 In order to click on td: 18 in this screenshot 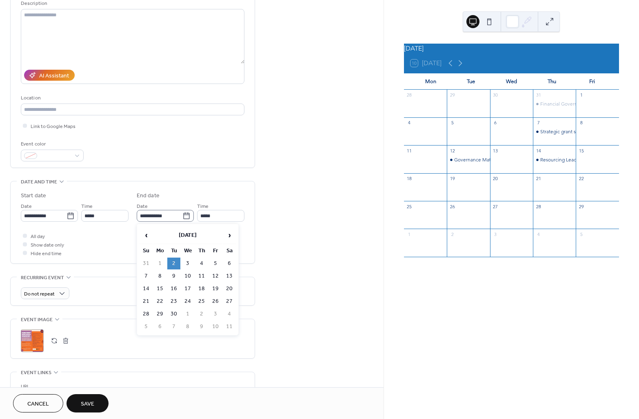, I will do `click(201, 289)`.